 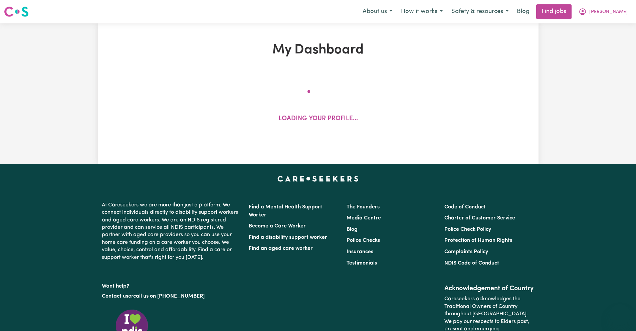 What do you see at coordinates (554, 12) in the screenshot?
I see `a: Find jobs` at bounding box center [554, 12].